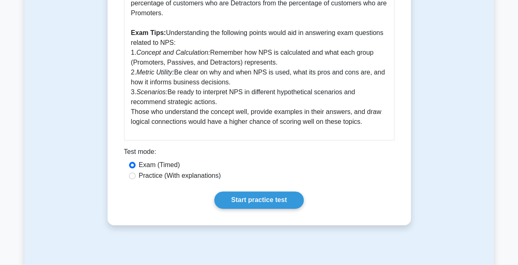 The height and width of the screenshot is (265, 518). Describe the element at coordinates (155, 72) in the screenshot. I see `i: Metric Utility:` at that location.